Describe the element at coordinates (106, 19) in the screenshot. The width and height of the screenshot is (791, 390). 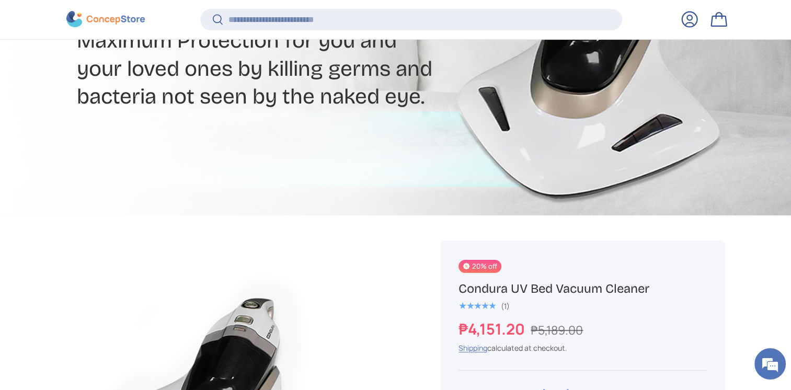
I see `a: ConcepStore` at that location.